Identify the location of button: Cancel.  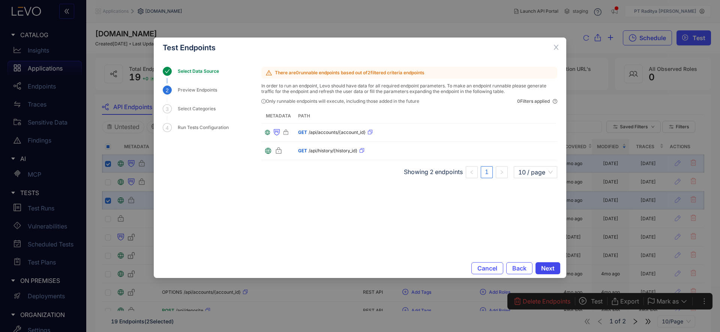
(487, 268).